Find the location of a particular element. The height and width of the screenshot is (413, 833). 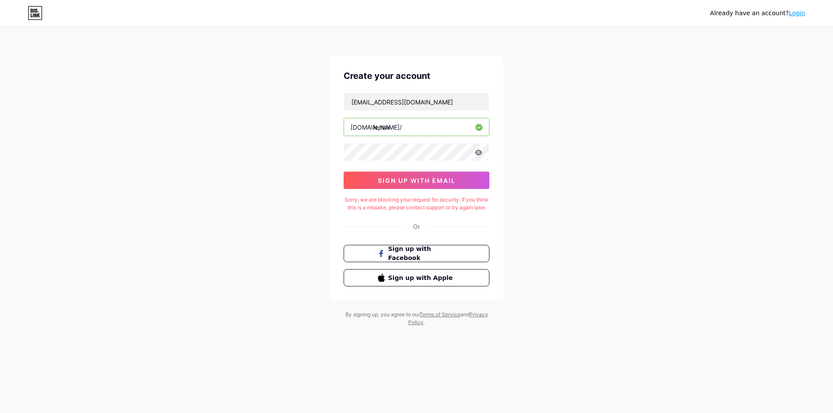

a: Sign up with Apple is located at coordinates (417, 278).